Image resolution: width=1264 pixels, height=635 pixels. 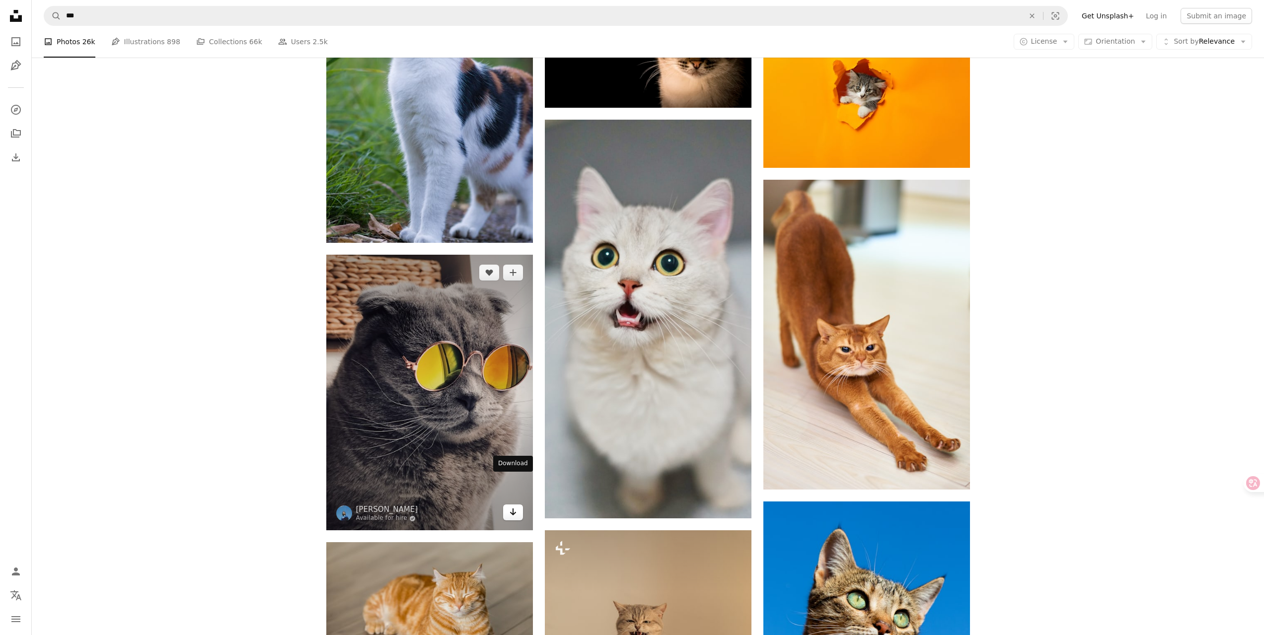 I want to click on a: Available for hire, so click(x=387, y=519).